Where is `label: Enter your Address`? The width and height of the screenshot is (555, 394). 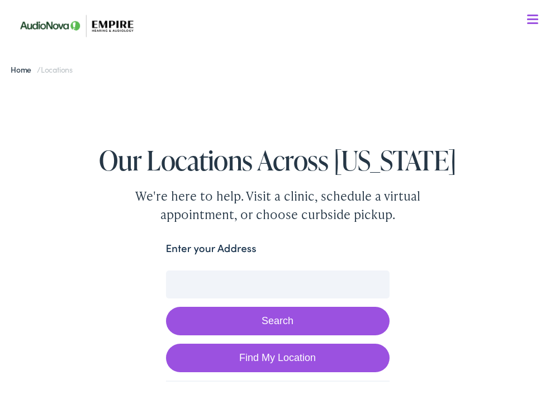 label: Enter your Address is located at coordinates (211, 248).